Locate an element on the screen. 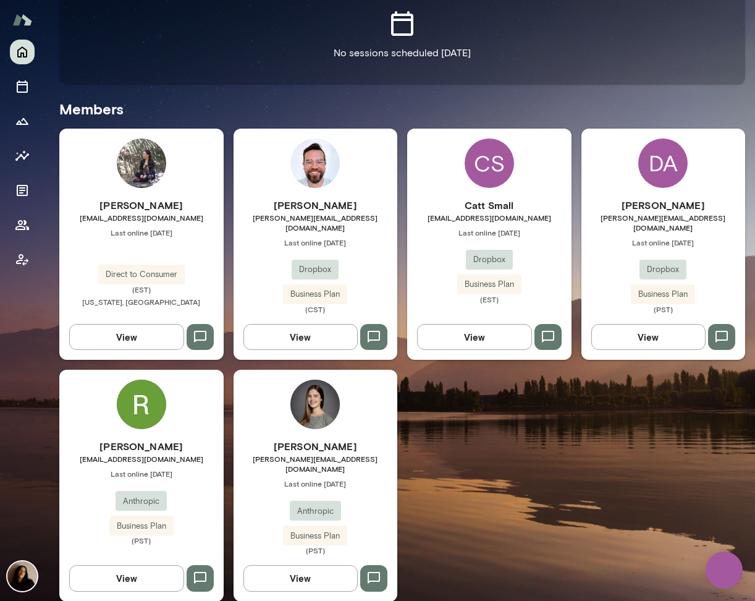 This screenshot has width=755, height=601. span: (CST) is located at coordinates (316, 309).